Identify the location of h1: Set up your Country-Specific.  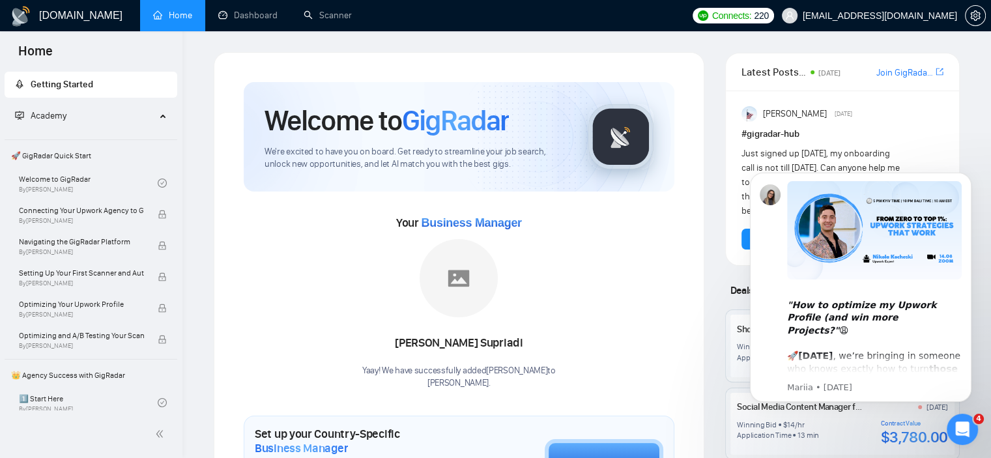
(367, 441).